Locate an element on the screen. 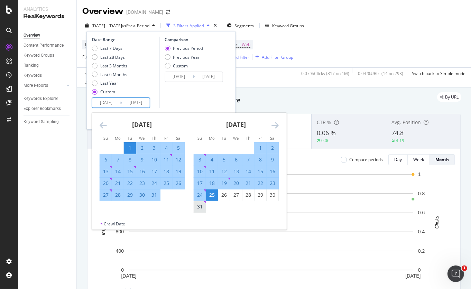 The image size is (471, 289). div: legacy label is located at coordinates (449, 97).